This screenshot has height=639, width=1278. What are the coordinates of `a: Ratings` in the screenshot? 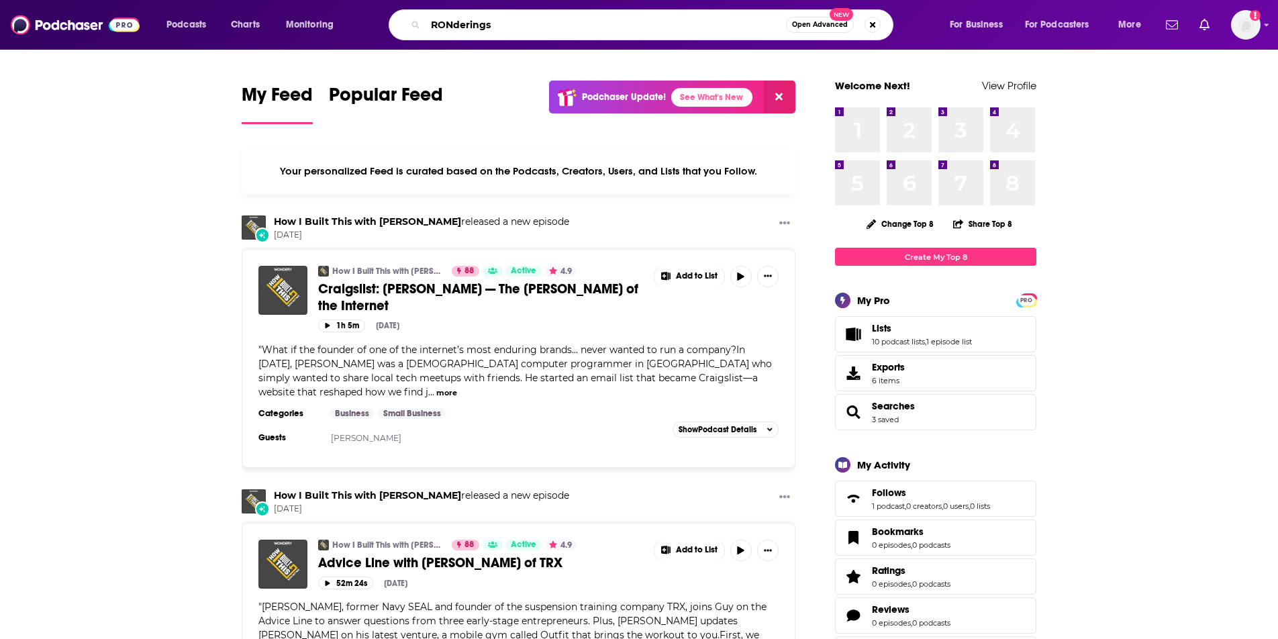 It's located at (911, 571).